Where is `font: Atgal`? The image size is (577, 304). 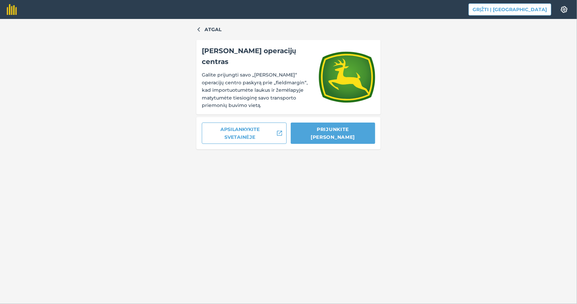
font: Atgal is located at coordinates (213, 29).